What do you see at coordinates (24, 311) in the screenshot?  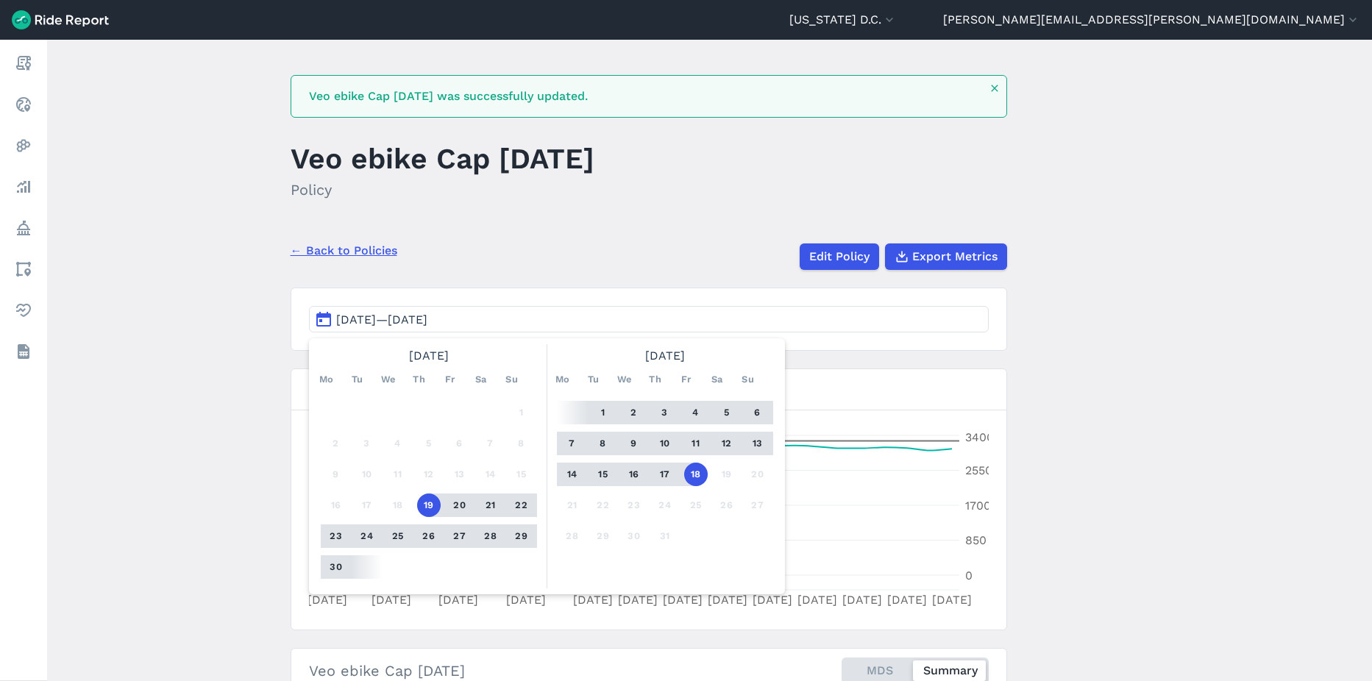 I see `a: Health` at bounding box center [24, 311].